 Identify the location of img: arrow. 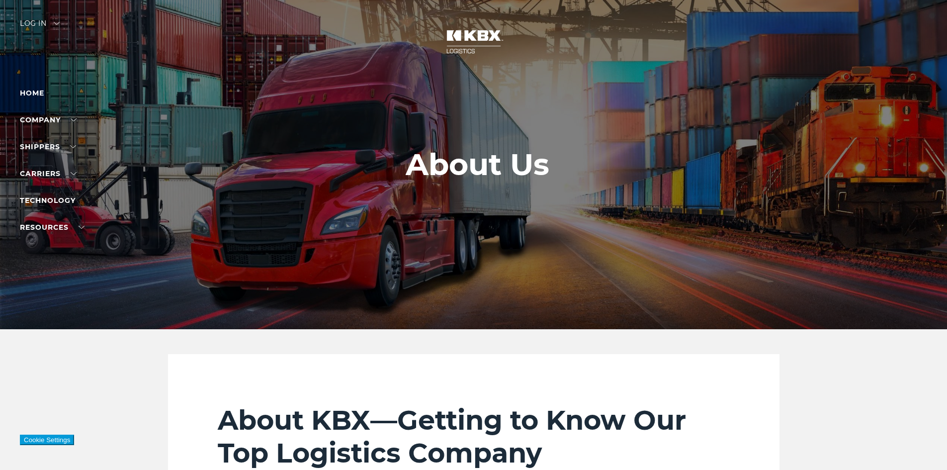
(57, 23).